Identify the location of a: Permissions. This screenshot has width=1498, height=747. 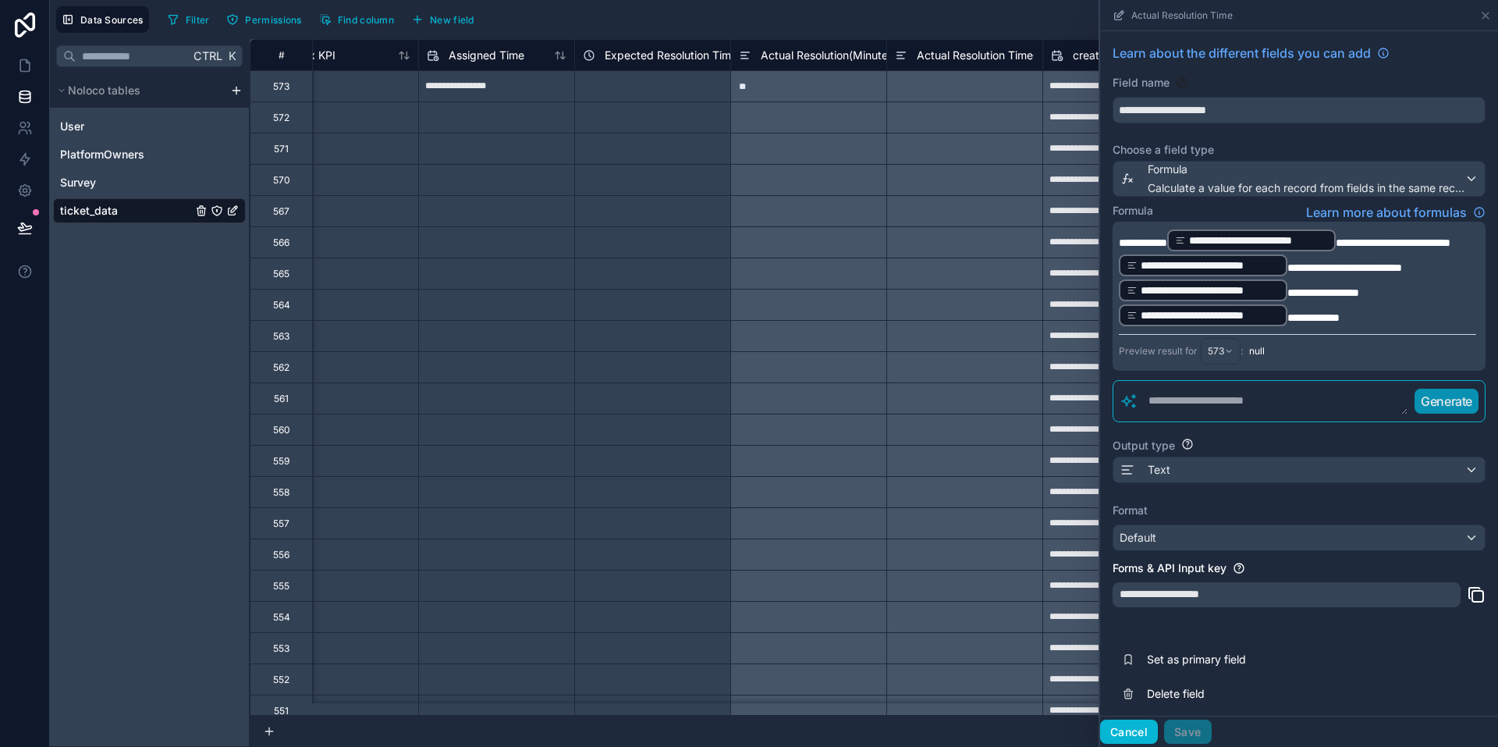
(267, 20).